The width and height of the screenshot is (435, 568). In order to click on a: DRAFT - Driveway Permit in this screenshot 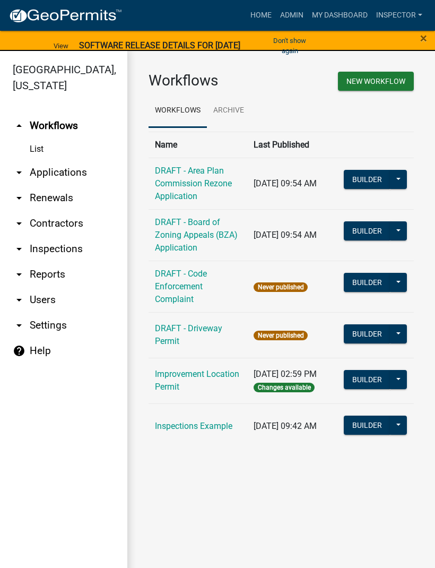, I will do `click(188, 334)`.